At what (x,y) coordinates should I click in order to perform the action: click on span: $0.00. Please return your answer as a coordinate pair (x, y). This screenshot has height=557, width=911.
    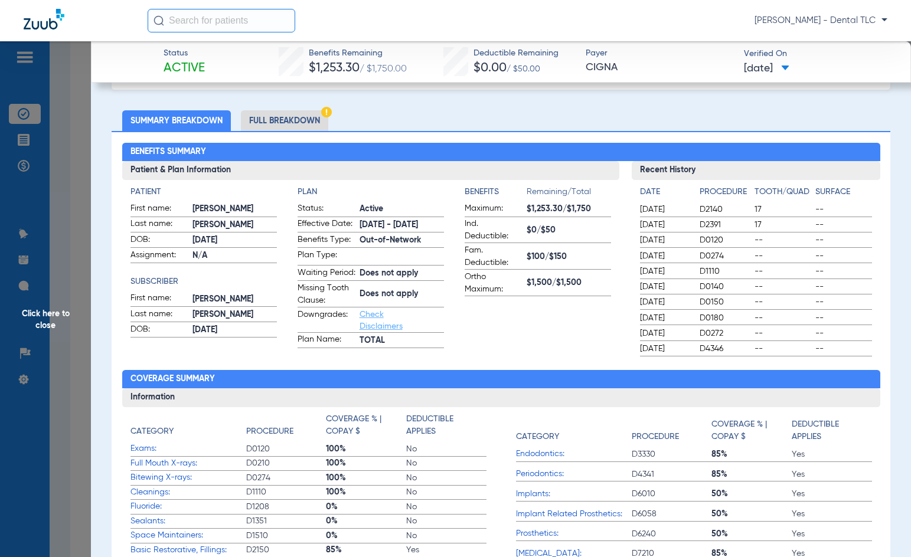
    Looking at the image, I should click on (490, 68).